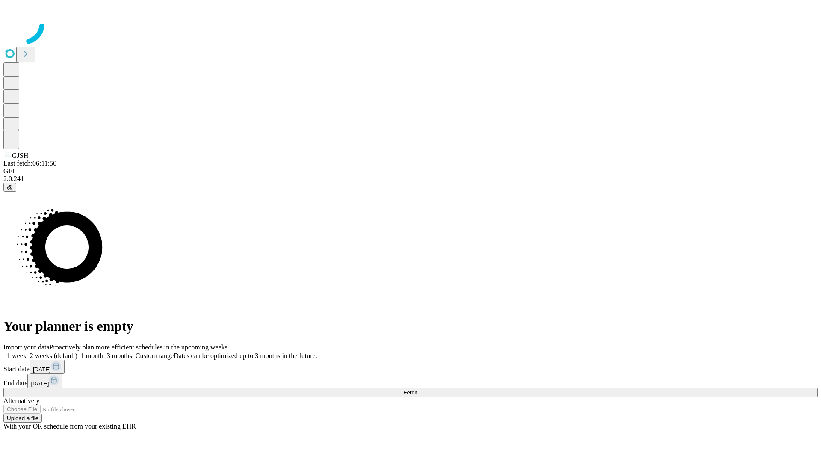  Describe the element at coordinates (70, 426) in the screenshot. I see `span: With your OR schedule from your existing EHR` at that location.